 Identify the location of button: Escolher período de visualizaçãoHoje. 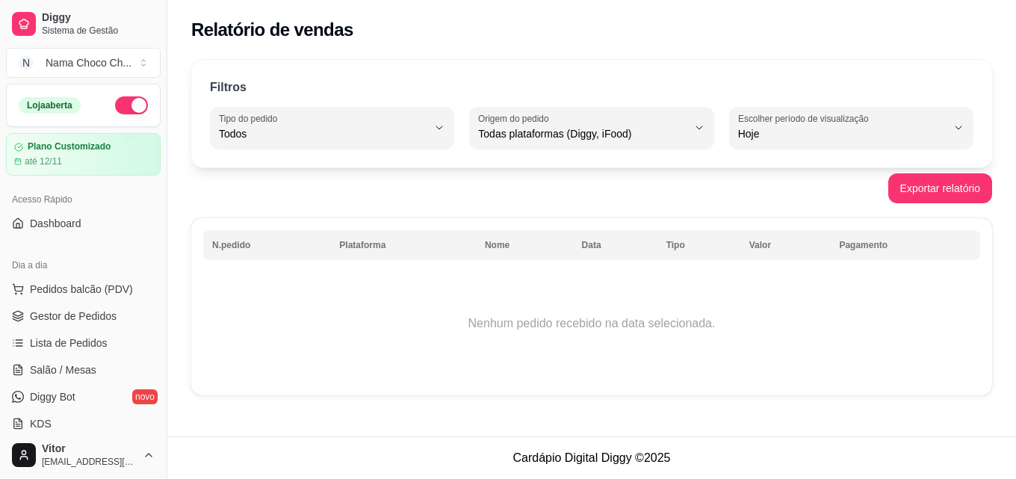
(851, 128).